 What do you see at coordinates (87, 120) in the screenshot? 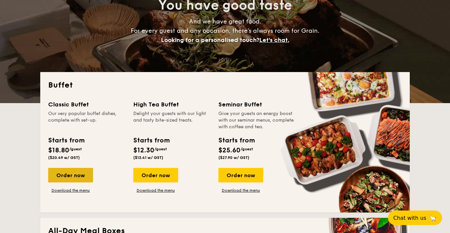
I see `div: Our very popular buffet dishes, complete with set-up.` at bounding box center [87, 120].